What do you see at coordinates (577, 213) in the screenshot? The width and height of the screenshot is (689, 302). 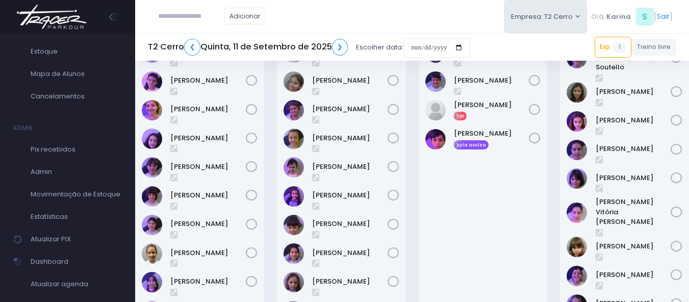 I see `img: Maria Vitória Silva Moura` at bounding box center [577, 213].